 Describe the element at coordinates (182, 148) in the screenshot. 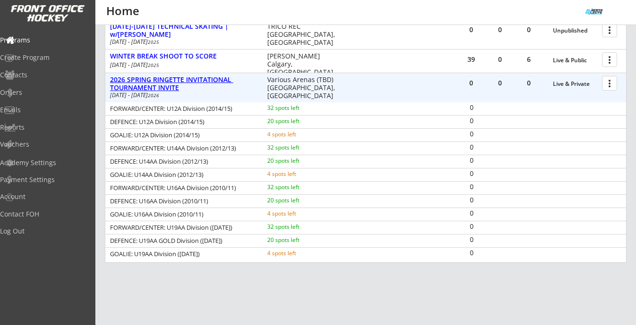

I see `div: FORWARD/CENTER: U14AA Division (2012/13)` at that location.